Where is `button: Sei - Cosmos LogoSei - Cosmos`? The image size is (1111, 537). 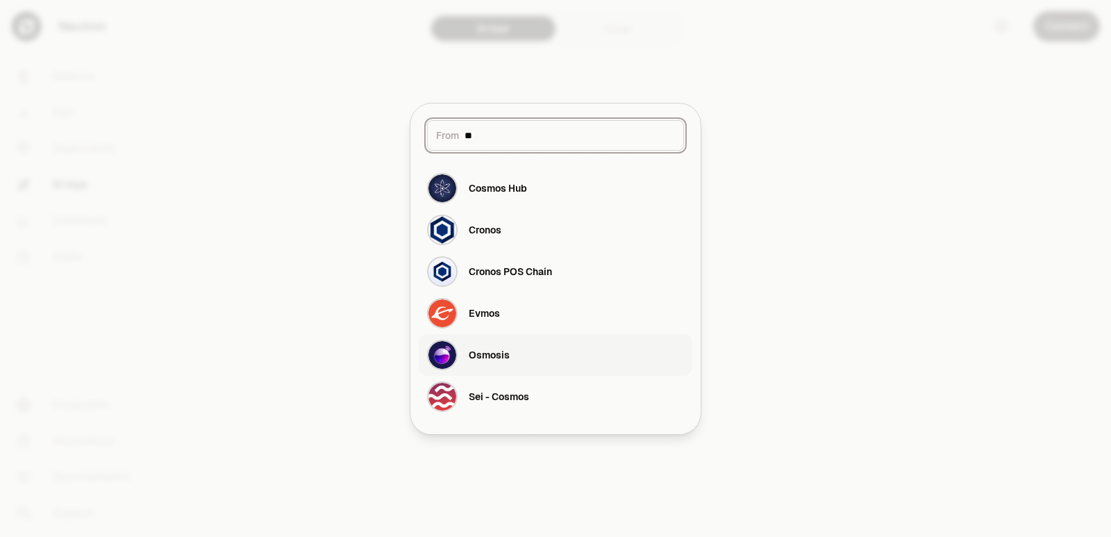 button: Sei - Cosmos LogoSei - Cosmos is located at coordinates (555, 396).